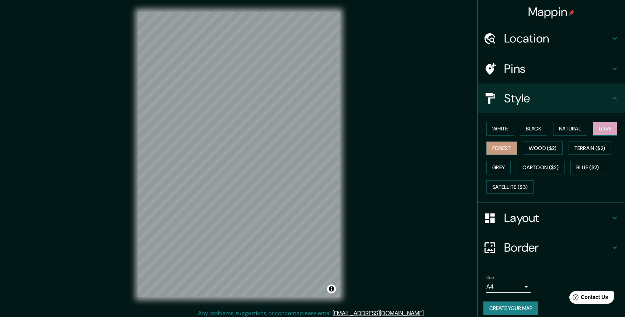 This screenshot has width=625, height=317. I want to click on h4: Location, so click(557, 38).